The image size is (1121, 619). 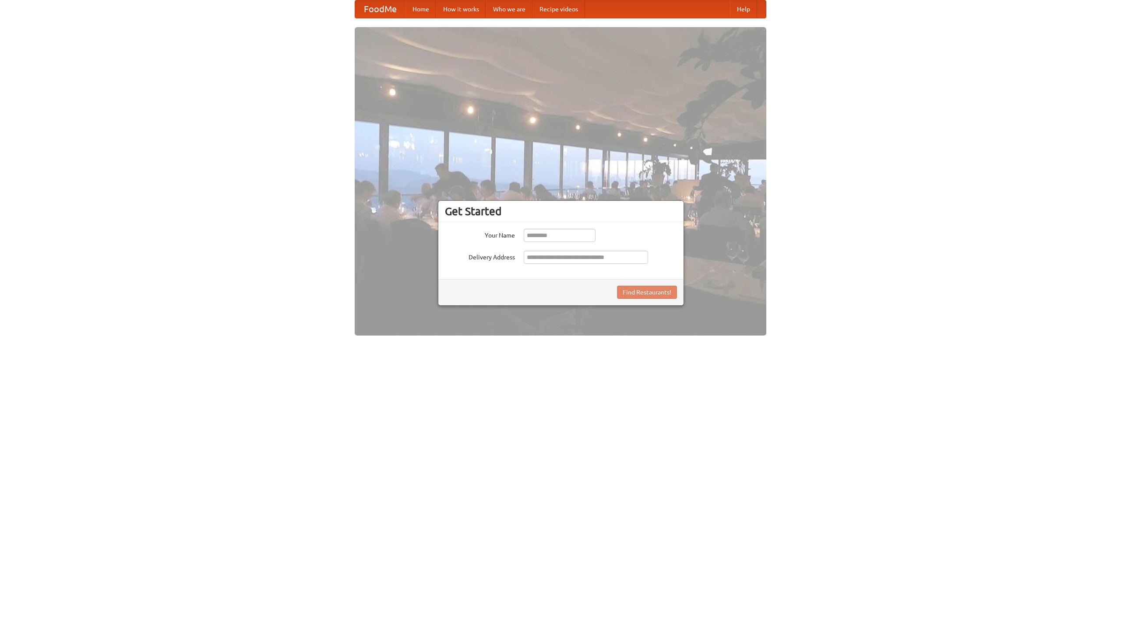 I want to click on button: Find Restaurants!, so click(x=647, y=292).